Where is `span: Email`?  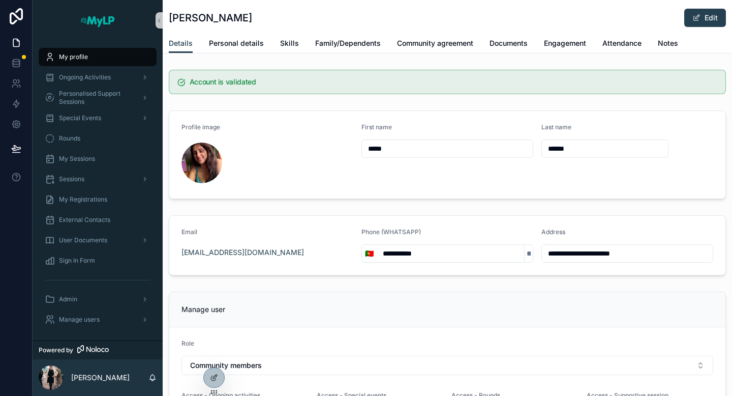
span: Email is located at coordinates (189, 231).